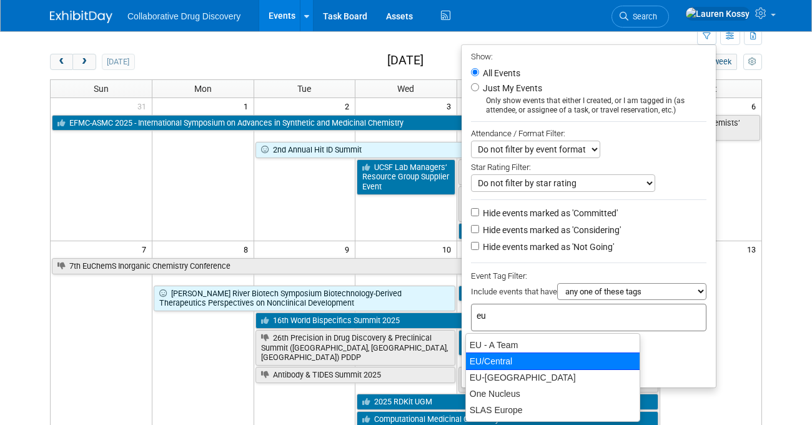 This screenshot has height=425, width=812. What do you see at coordinates (756, 106) in the screenshot?
I see `span: 6` at bounding box center [756, 106].